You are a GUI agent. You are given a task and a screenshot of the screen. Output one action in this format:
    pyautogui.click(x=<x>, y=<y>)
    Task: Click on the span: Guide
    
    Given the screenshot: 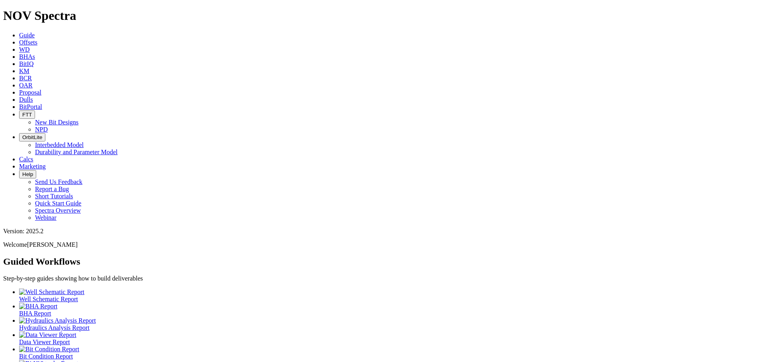 What is the action you would take?
    pyautogui.click(x=27, y=35)
    